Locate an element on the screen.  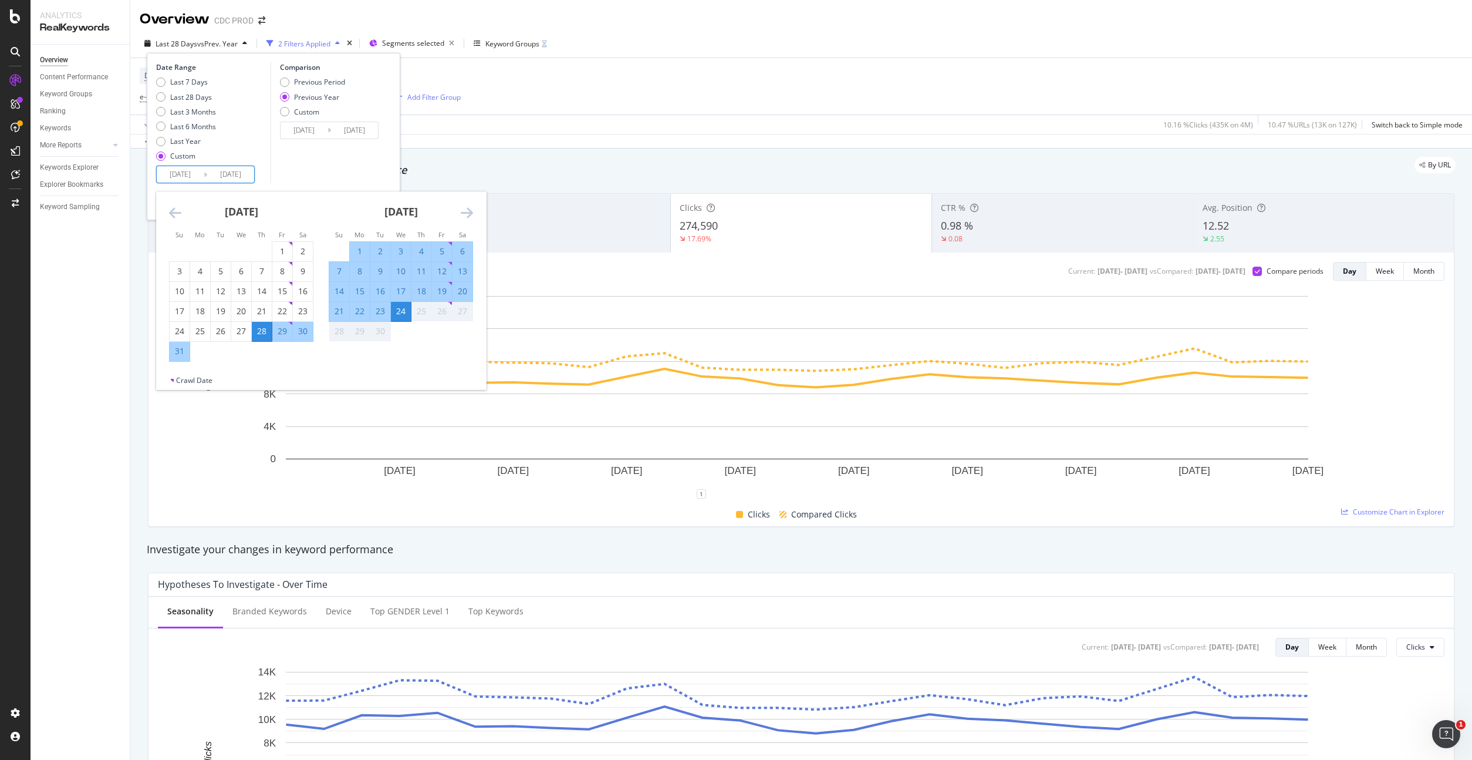
button: Week is located at coordinates (1328, 647).